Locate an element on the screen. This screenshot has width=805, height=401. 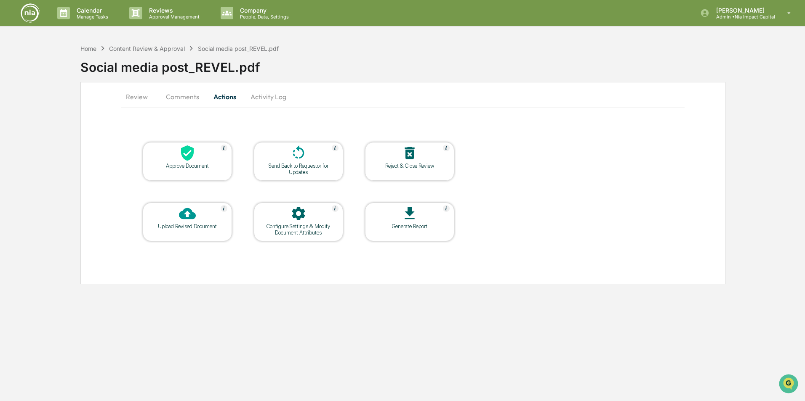
p: Company is located at coordinates (263, 10).